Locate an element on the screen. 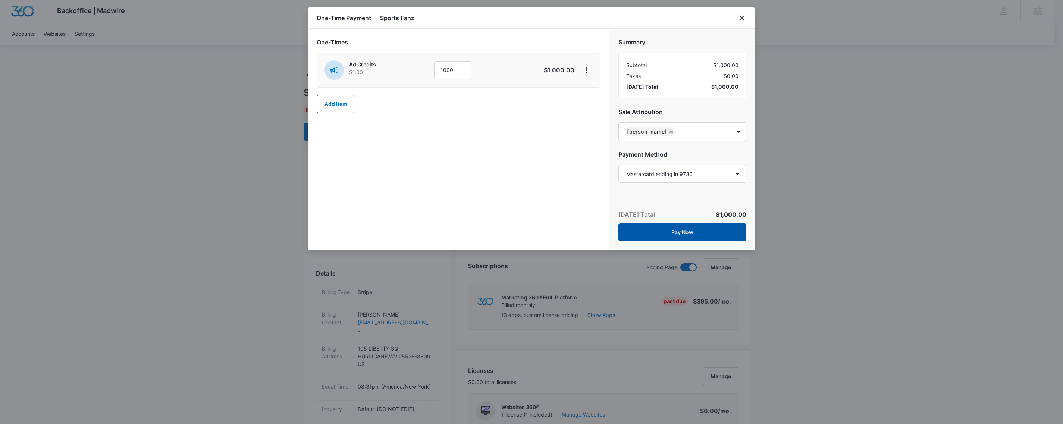  p: Ad Credits is located at coordinates (381, 64).